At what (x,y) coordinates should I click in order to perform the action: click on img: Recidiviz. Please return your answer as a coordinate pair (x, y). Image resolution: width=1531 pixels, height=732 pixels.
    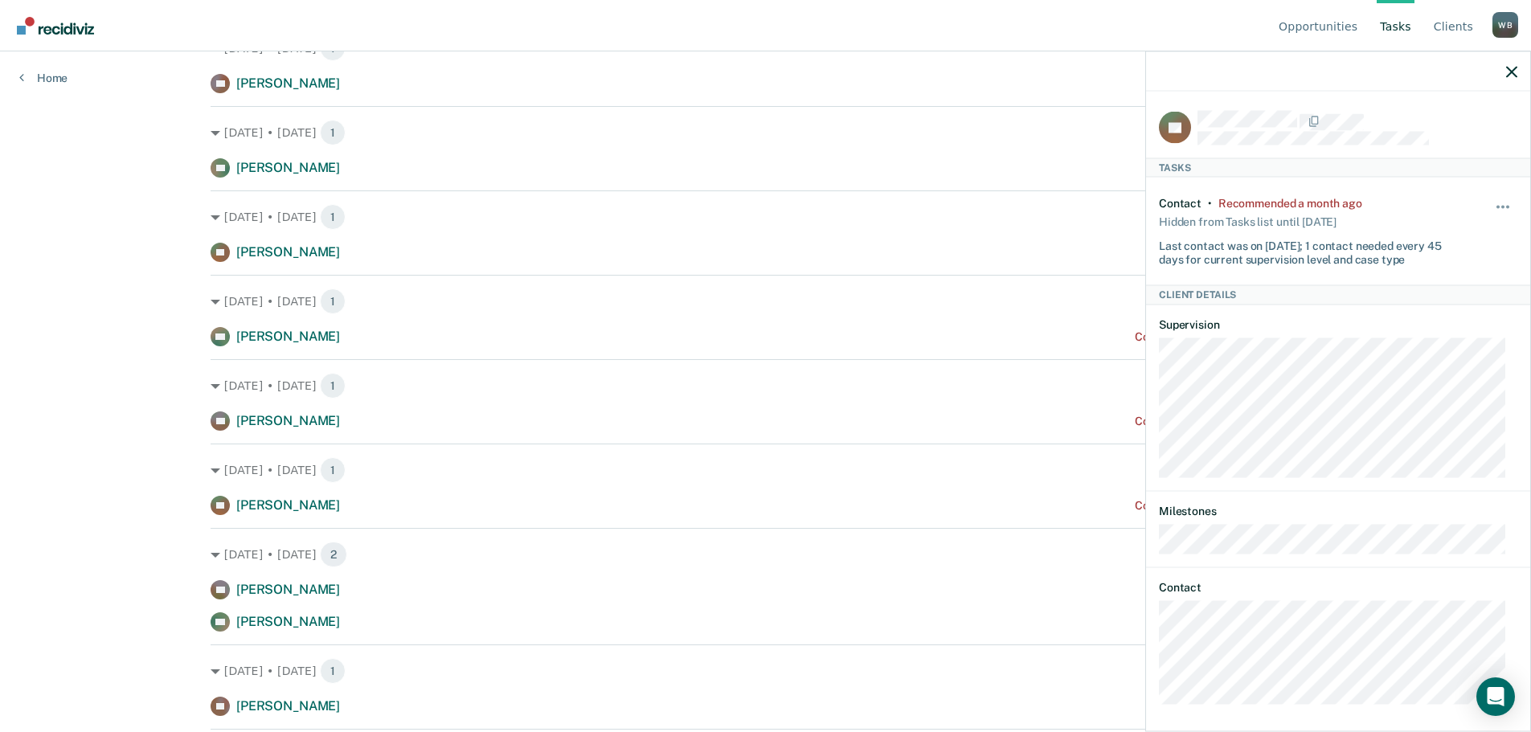
    Looking at the image, I should click on (55, 26).